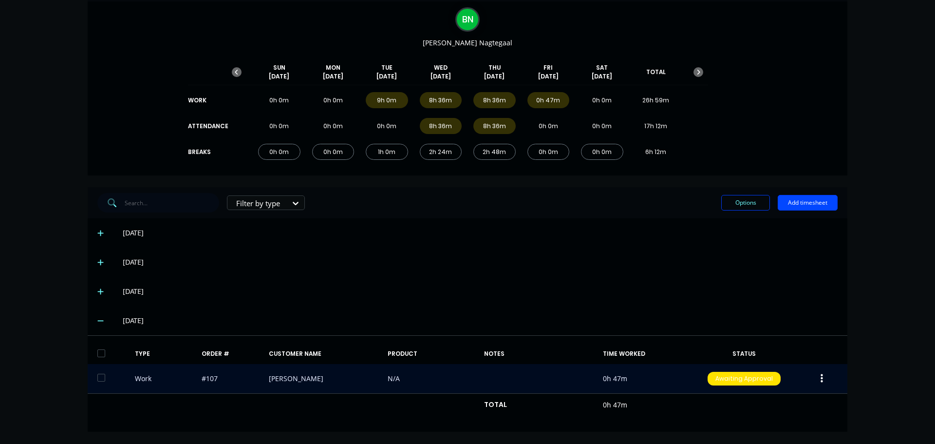 The image size is (935, 444). What do you see at coordinates (441, 68) in the screenshot?
I see `span: WED` at bounding box center [441, 68].